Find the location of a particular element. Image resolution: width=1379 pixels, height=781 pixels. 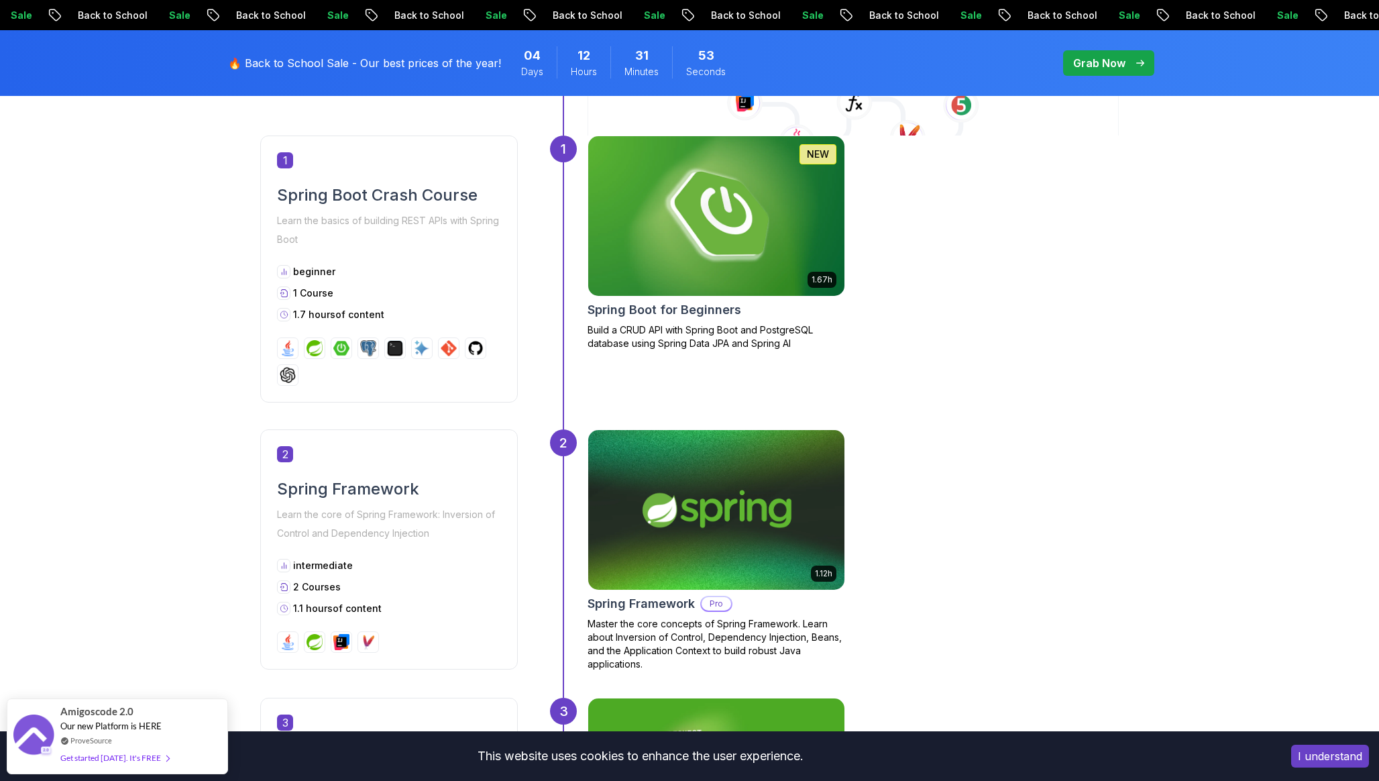

span: 12 Hours is located at coordinates (583, 56).